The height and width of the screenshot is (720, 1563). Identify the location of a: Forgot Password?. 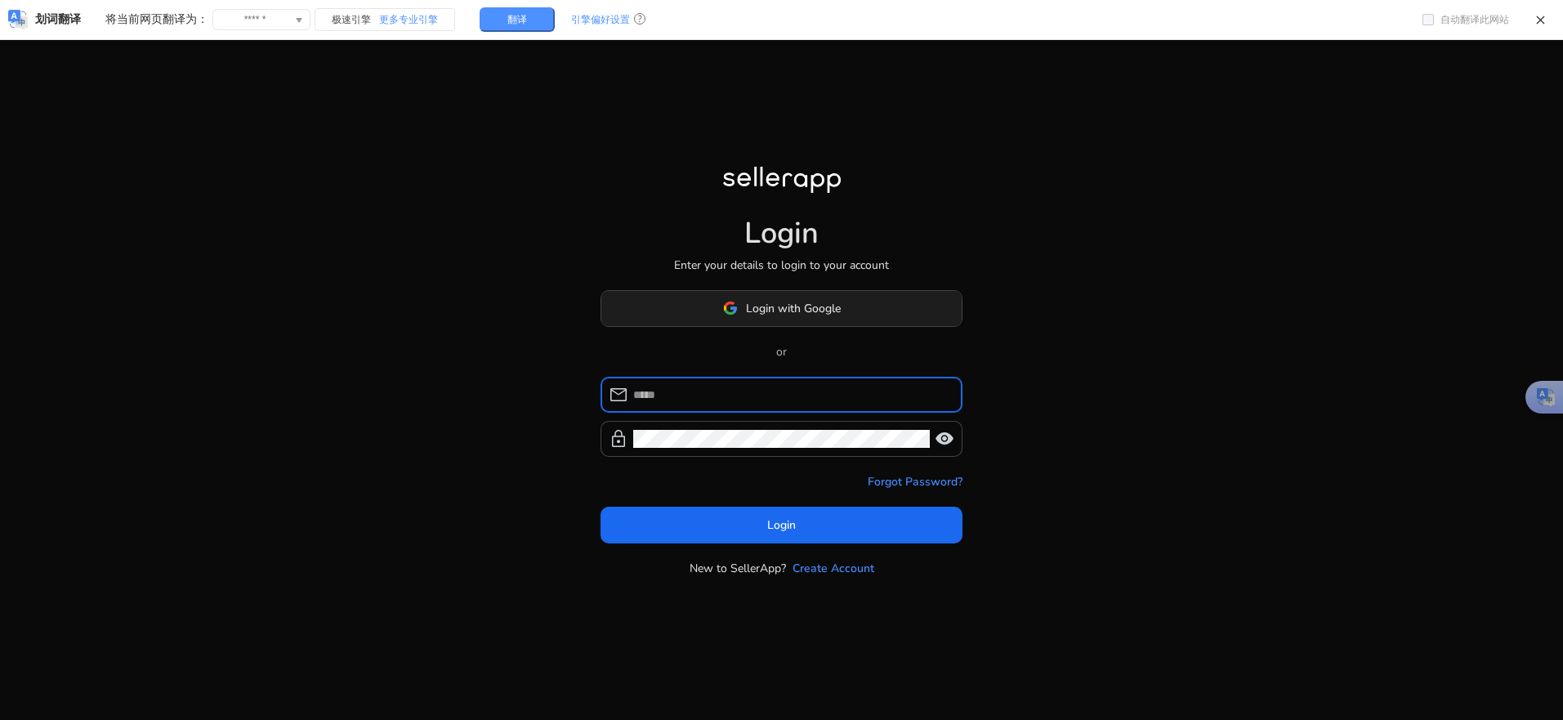
(915, 481).